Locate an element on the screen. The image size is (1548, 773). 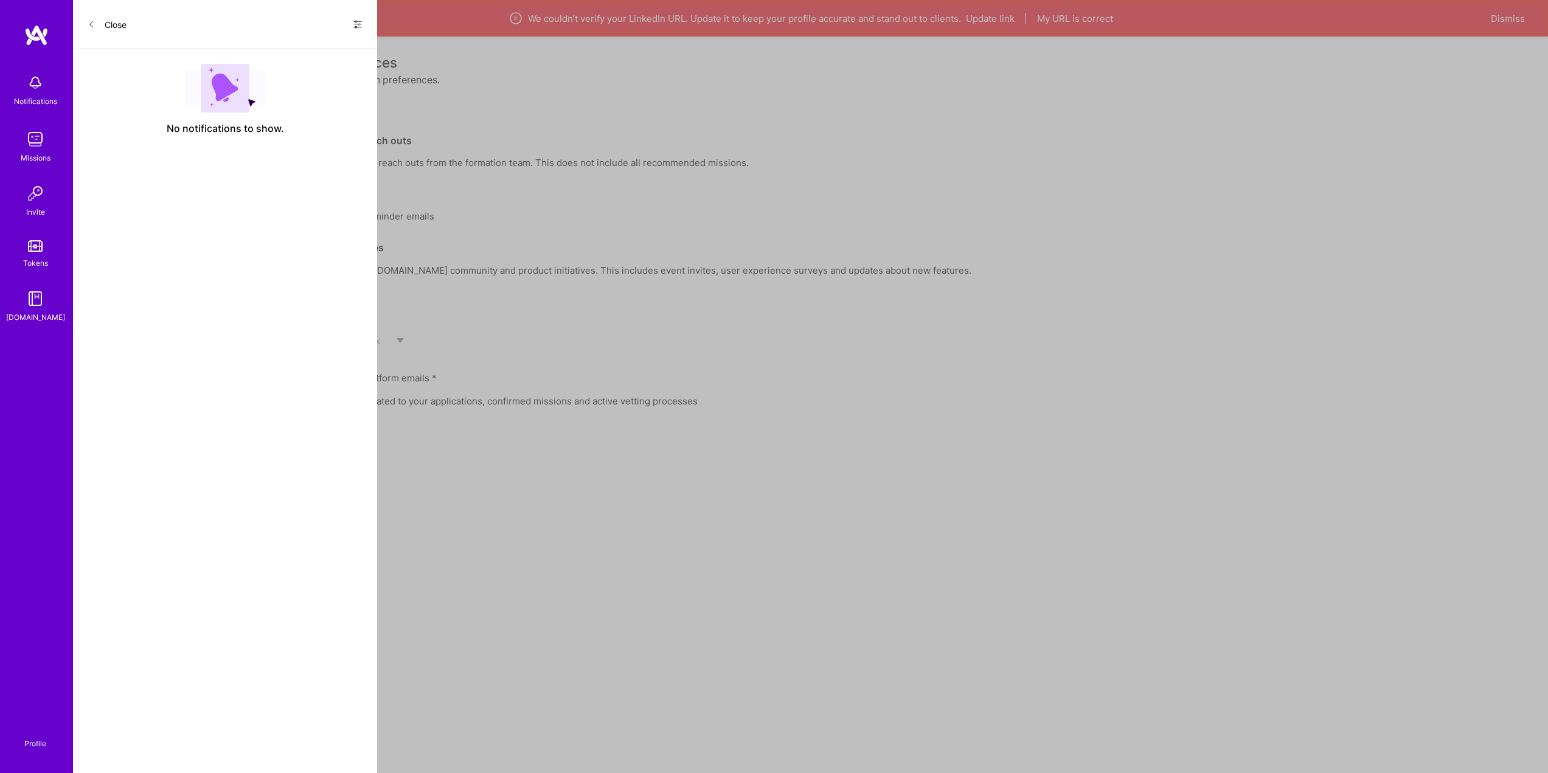
div: Notifications is located at coordinates (35, 101).